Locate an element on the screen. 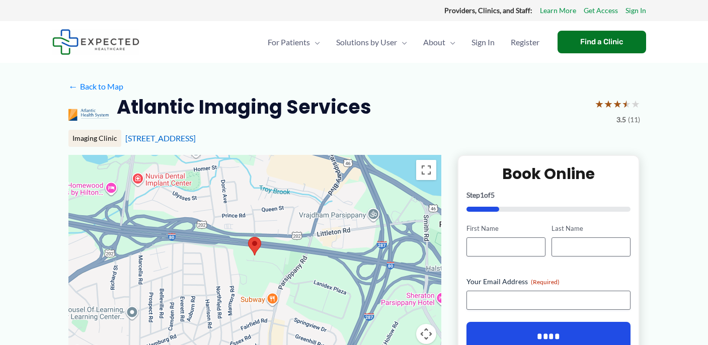 This screenshot has width=708, height=345. label: First Name is located at coordinates (505, 228).